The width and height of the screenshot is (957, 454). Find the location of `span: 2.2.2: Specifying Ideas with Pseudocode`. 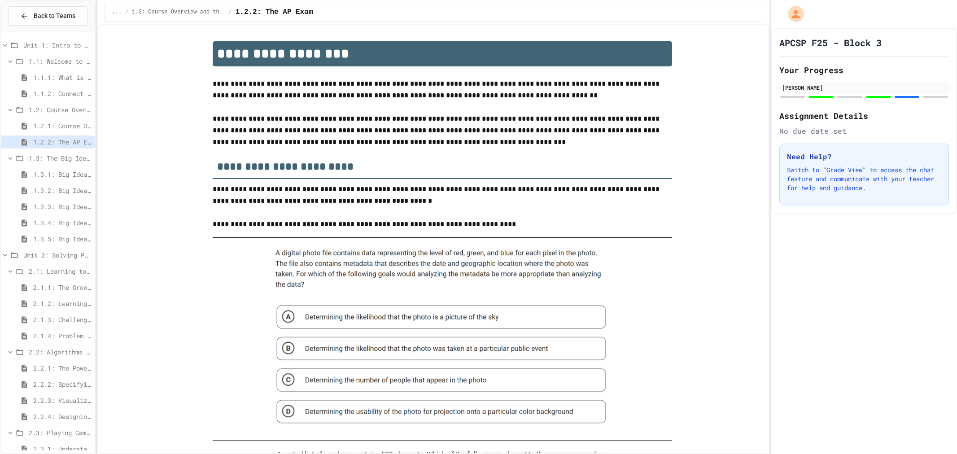

span: 2.2.2: Specifying Ideas with Pseudocode is located at coordinates (62, 384).